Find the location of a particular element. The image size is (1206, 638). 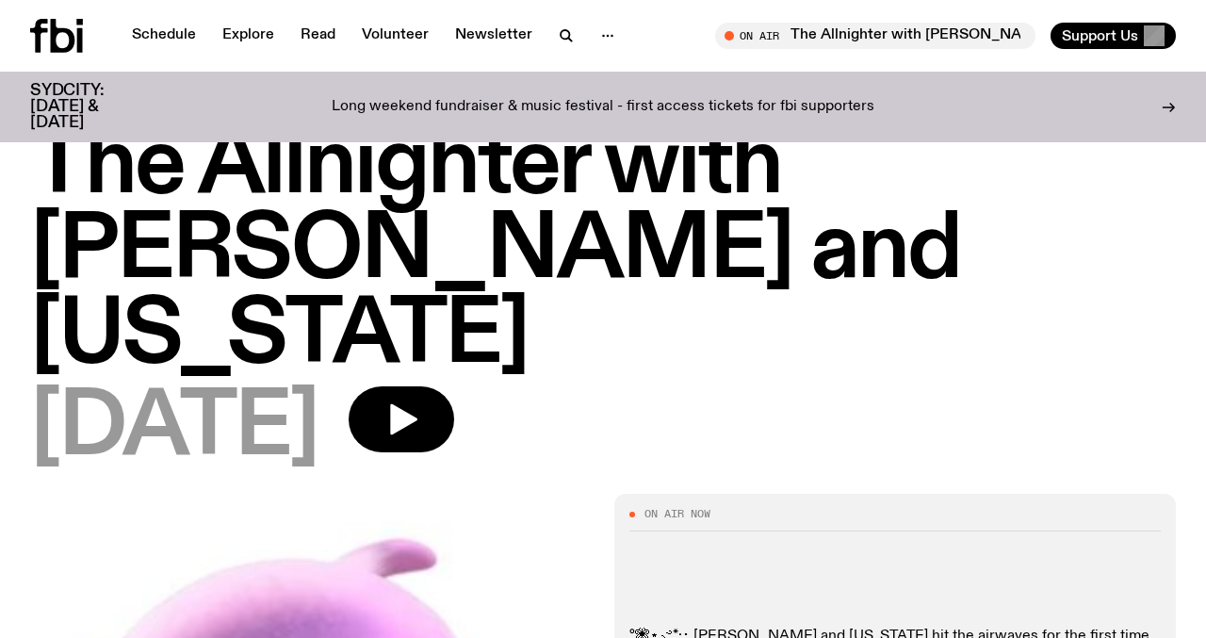

button: Support Us is located at coordinates (1113, 36).